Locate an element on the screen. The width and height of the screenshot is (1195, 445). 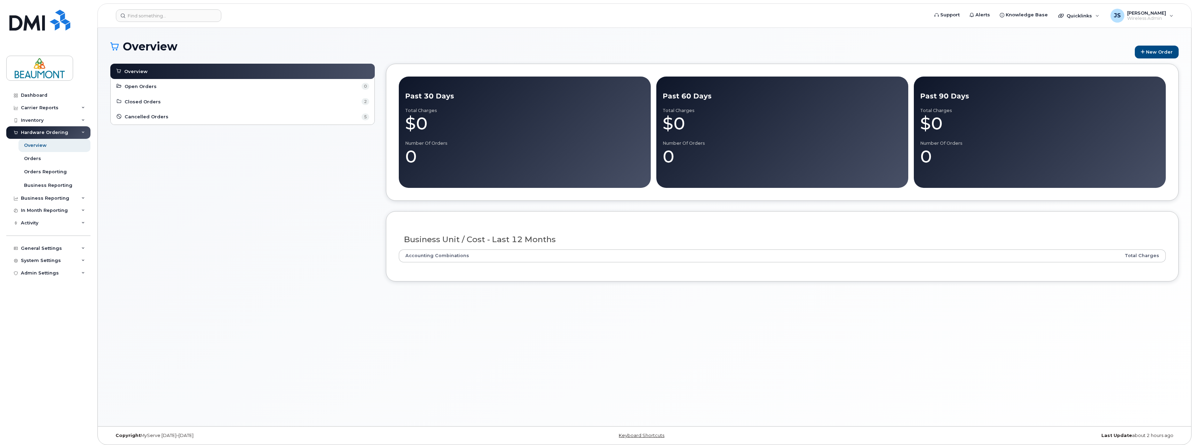
span: 2 is located at coordinates (365, 102).